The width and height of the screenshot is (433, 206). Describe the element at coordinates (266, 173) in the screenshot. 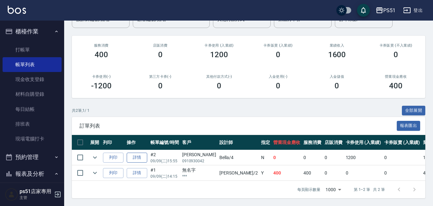

I see `td: Y` at that location.